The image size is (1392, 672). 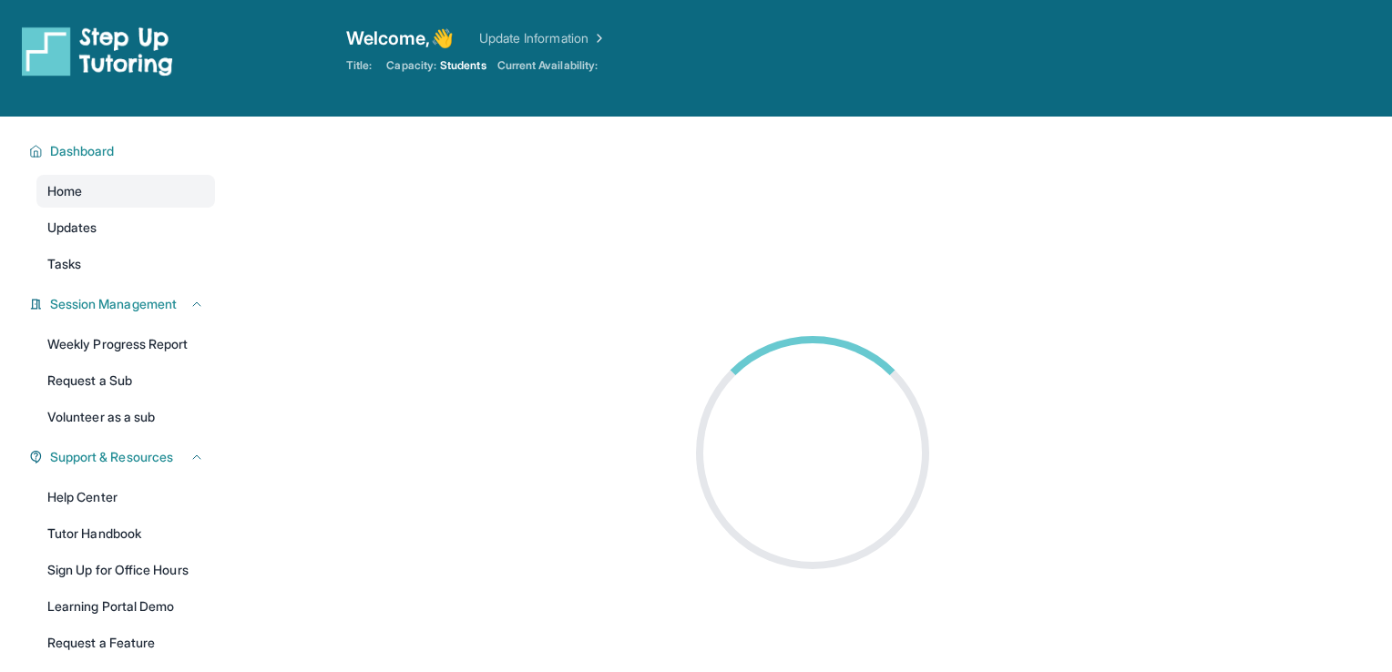 What do you see at coordinates (126, 344) in the screenshot?
I see `a: Weekly Progress Report` at bounding box center [126, 344].